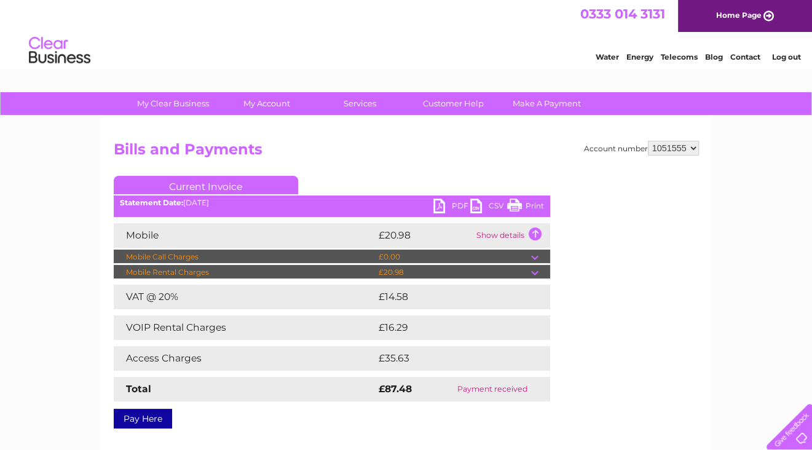 Image resolution: width=812 pixels, height=450 pixels. What do you see at coordinates (623, 14) in the screenshot?
I see `a: 0333 014 3131` at bounding box center [623, 14].